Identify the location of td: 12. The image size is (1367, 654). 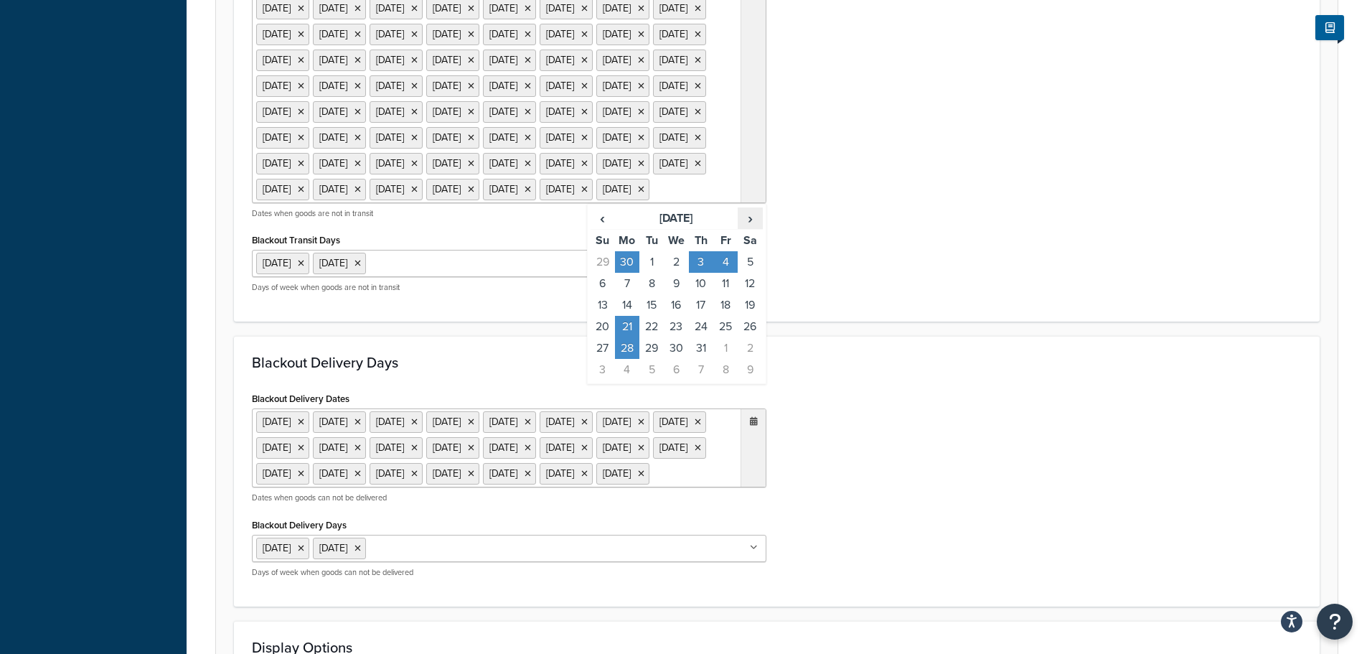
(750, 283).